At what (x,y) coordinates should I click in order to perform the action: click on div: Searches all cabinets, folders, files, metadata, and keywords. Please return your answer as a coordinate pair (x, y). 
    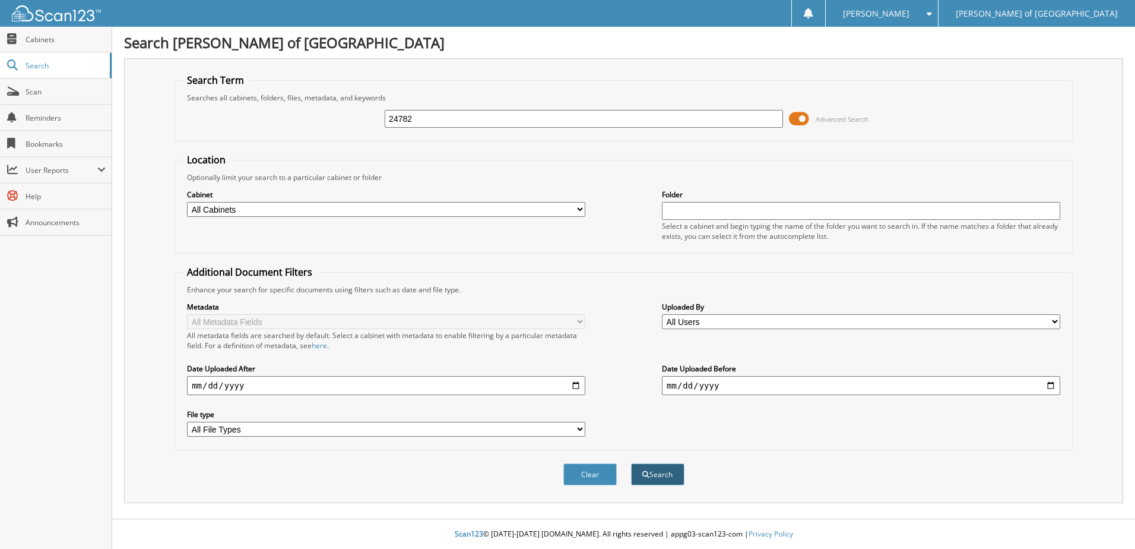
    Looking at the image, I should click on (624, 97).